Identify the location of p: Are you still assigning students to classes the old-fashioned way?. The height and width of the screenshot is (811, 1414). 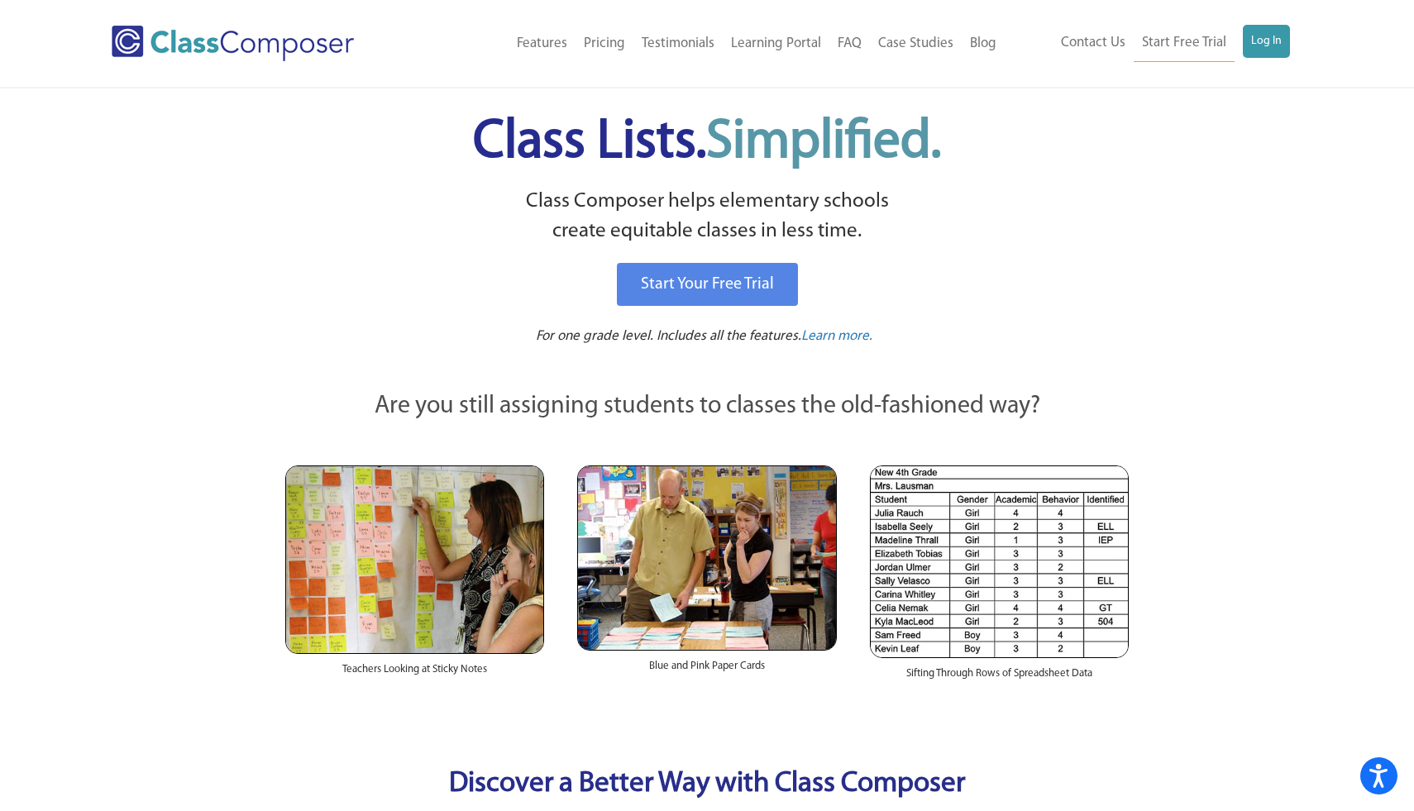
(707, 407).